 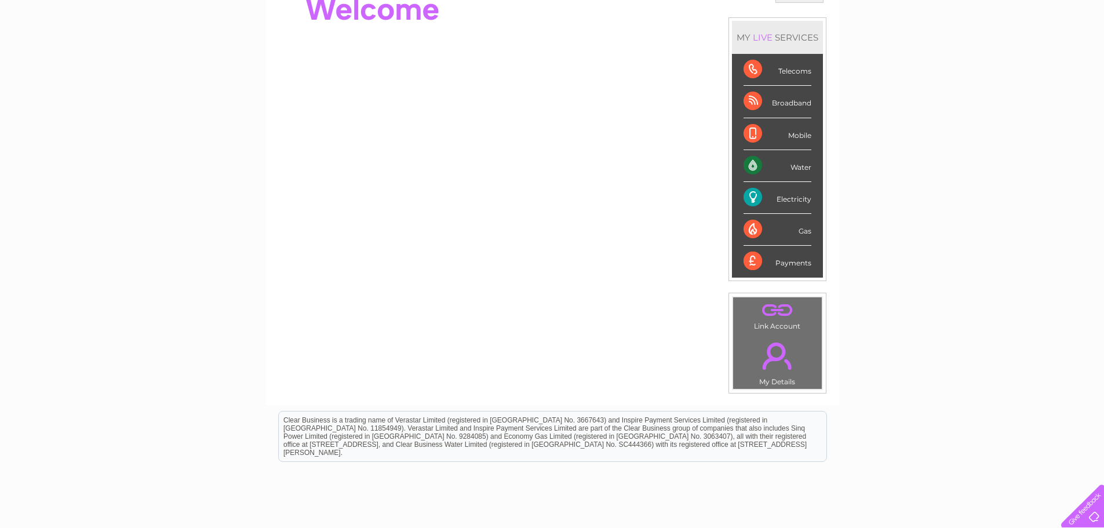 I want to click on img: logo.png, so click(x=68, y=48).